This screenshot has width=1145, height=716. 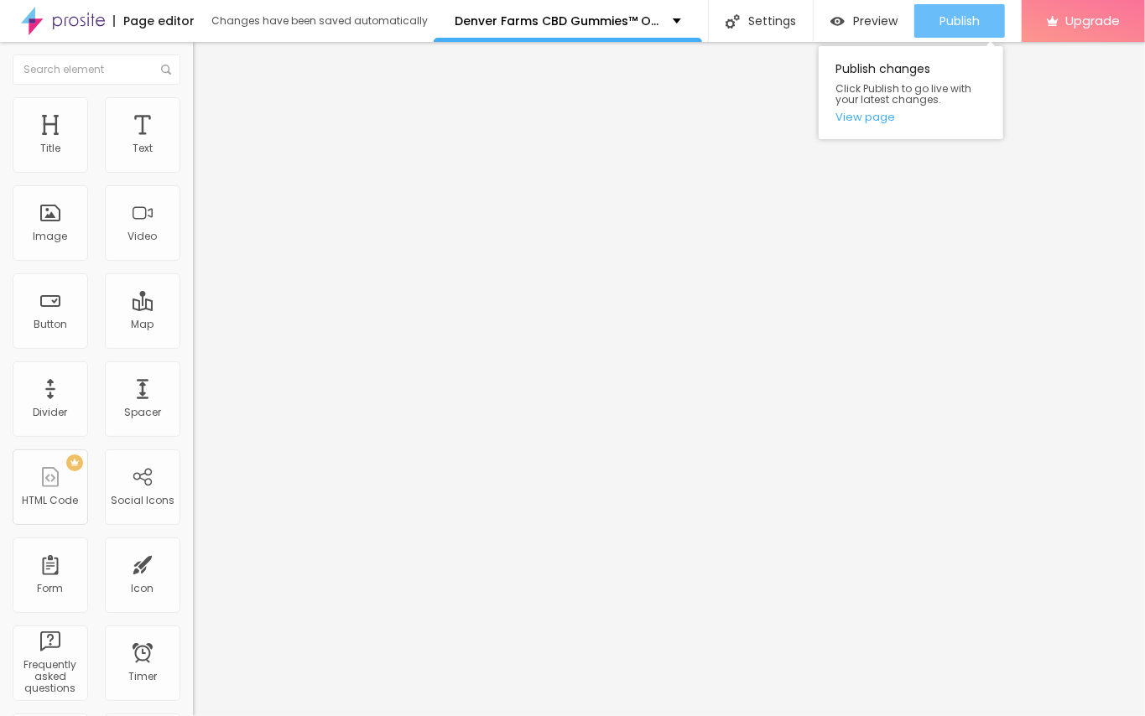 What do you see at coordinates (96, 70) in the screenshot?
I see `input: Search element` at bounding box center [96, 70].